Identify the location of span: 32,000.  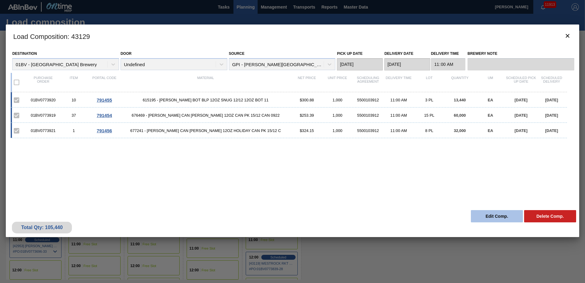
(460, 130).